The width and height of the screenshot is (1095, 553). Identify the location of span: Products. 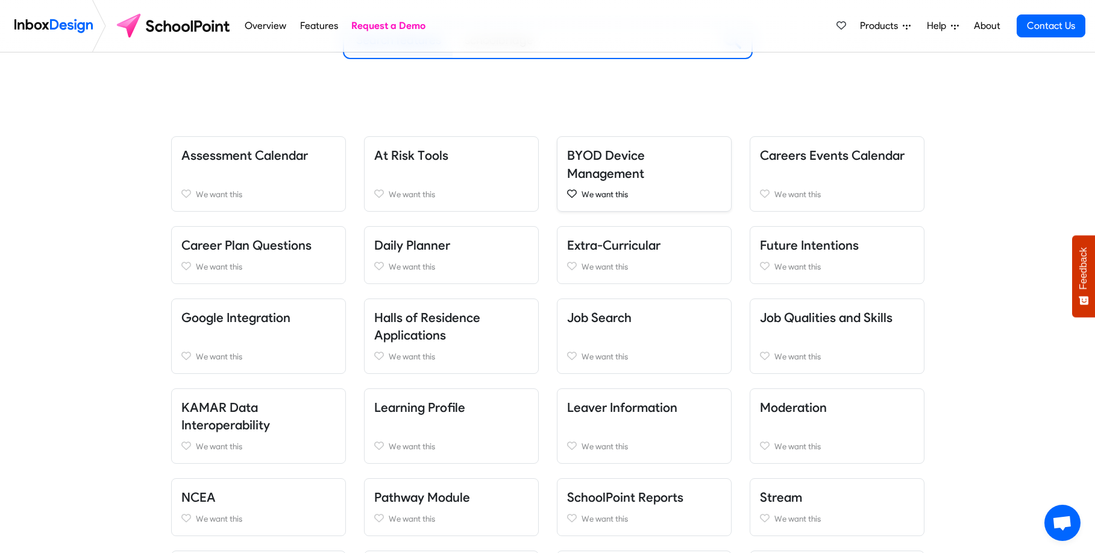
(881, 26).